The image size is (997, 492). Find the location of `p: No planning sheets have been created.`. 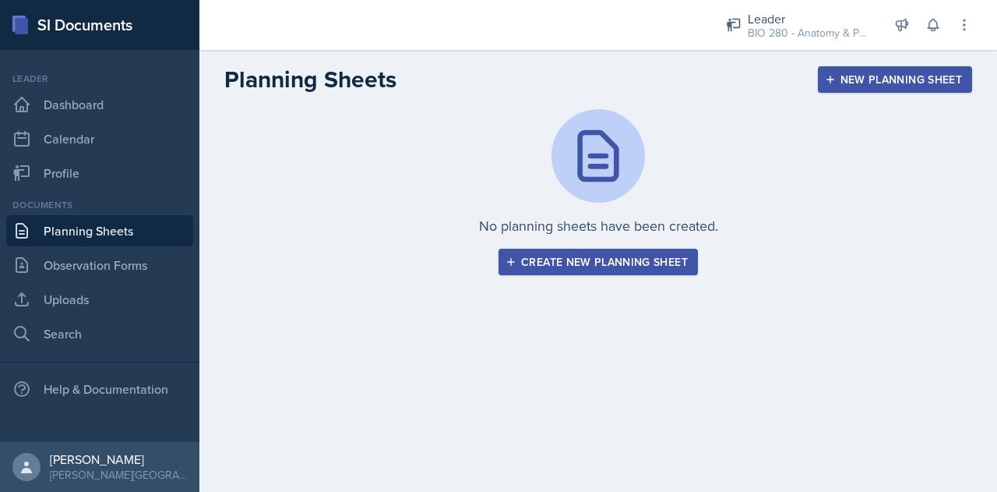

p: No planning sheets have been created. is located at coordinates (598, 225).